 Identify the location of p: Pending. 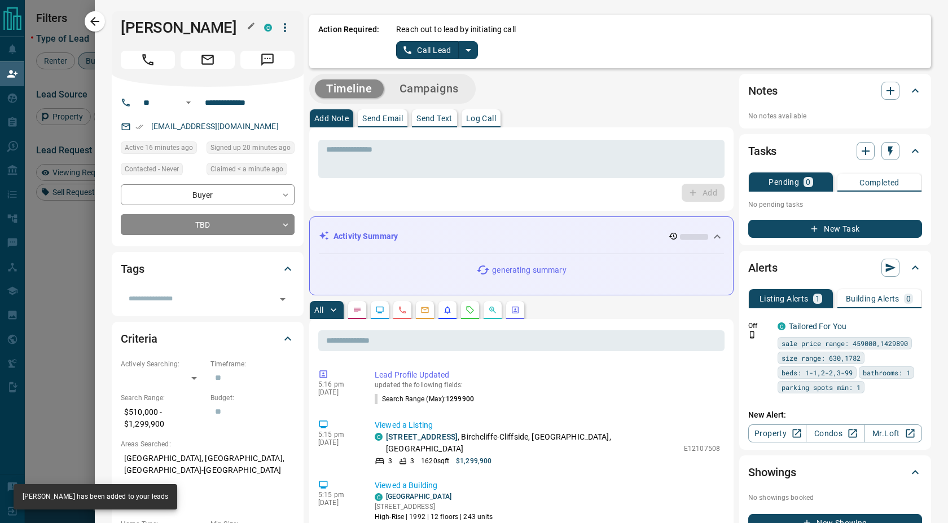
(783, 182).